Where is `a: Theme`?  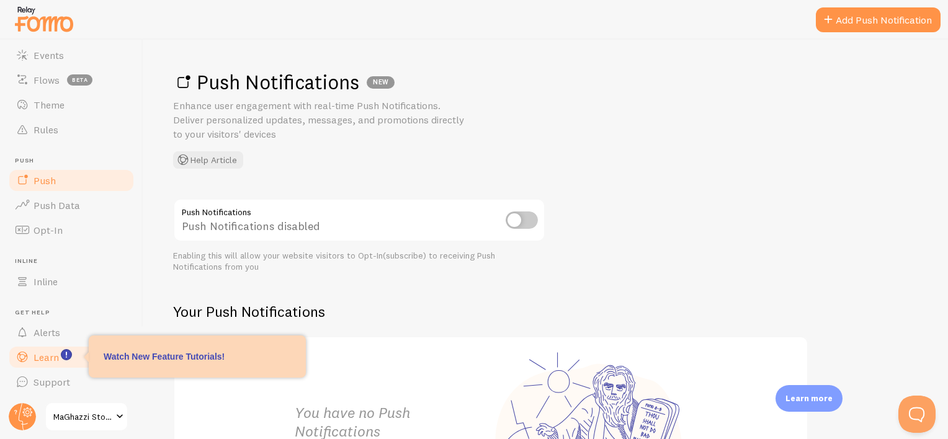
a: Theme is located at coordinates (71, 105).